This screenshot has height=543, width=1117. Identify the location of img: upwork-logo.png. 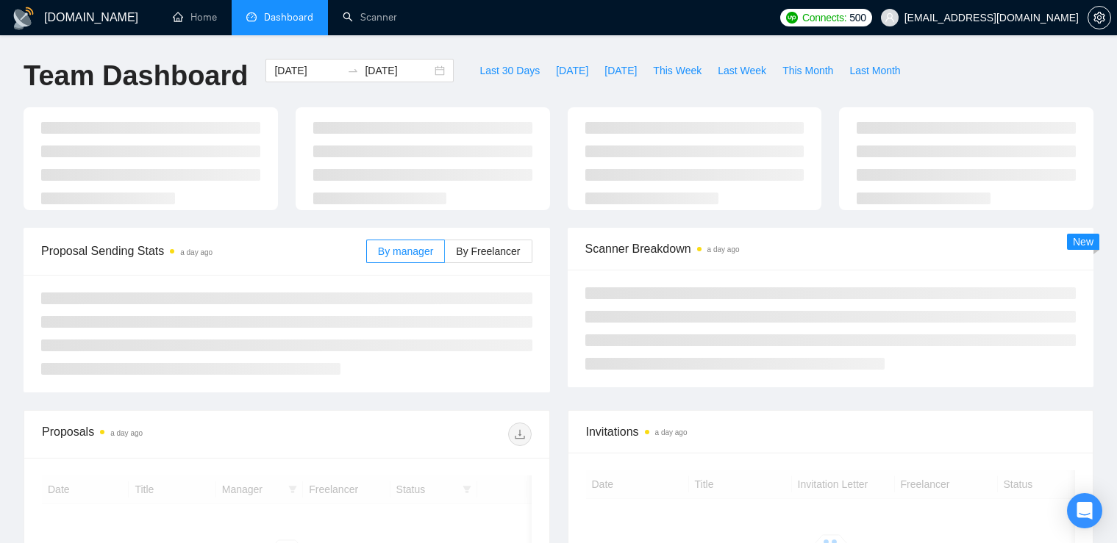
(792, 18).